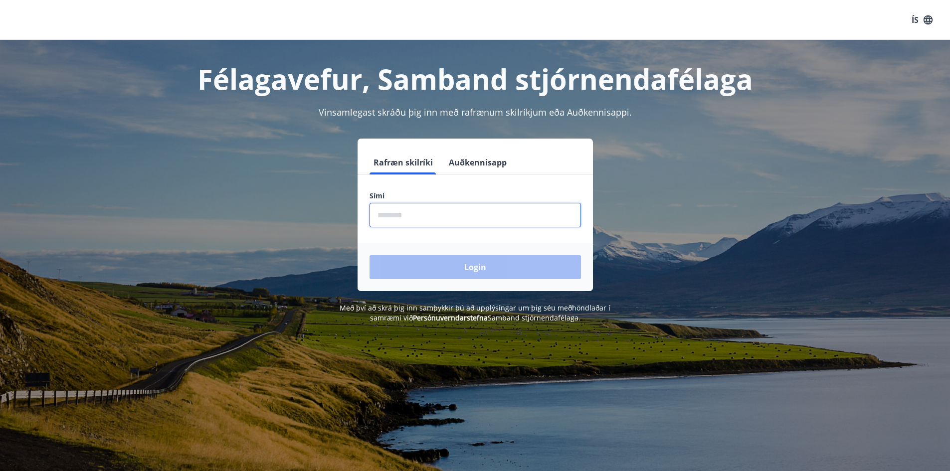  I want to click on span: Vinsamlegast skráðu þig inn með rafrænum skilríkjum eða Auðkennisappi., so click(475, 112).